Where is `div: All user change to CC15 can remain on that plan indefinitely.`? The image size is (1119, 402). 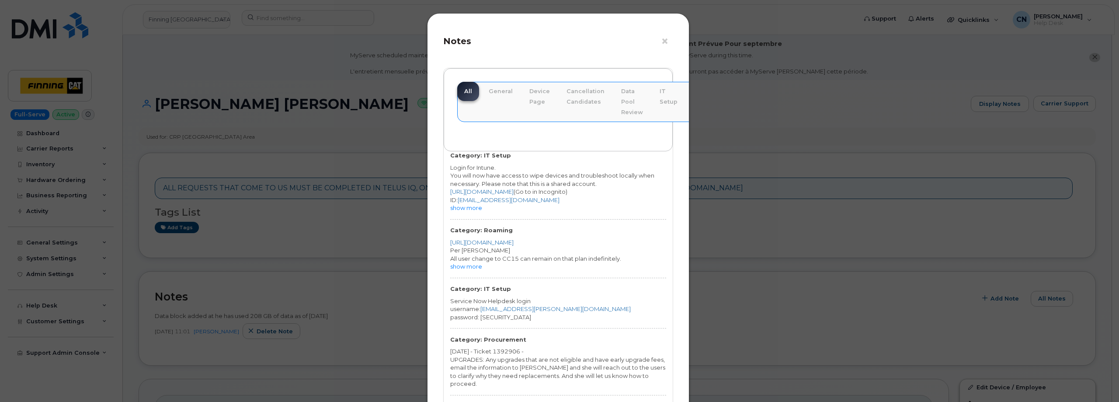
div: All user change to CC15 can remain on that plan indefinitely. is located at coordinates (558, 258).